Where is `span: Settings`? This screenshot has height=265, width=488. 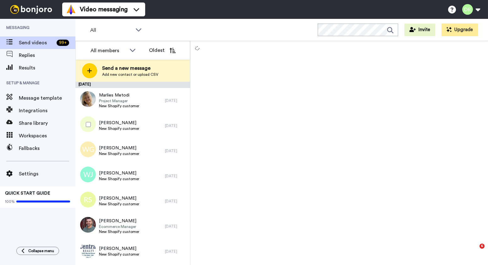 span: Settings is located at coordinates (47, 174).